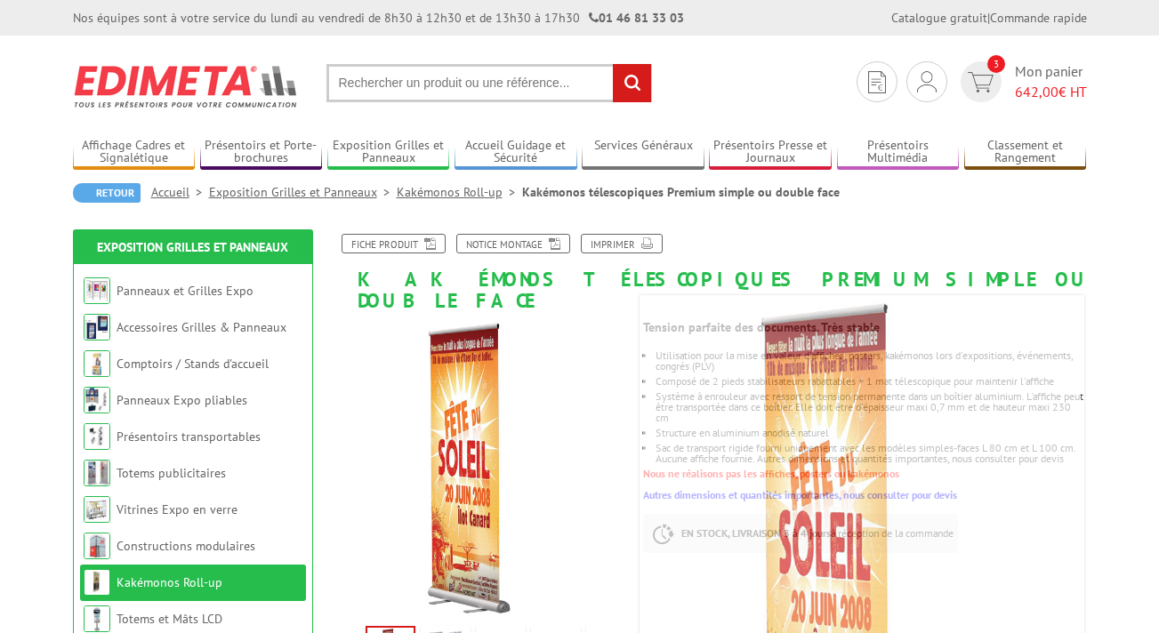  Describe the element at coordinates (378, 18) in the screenshot. I see `div: Nos équipes sont à votre service du lundi au vendredi de 8h30 à 12h30 et de 13h30 à 17h30` at that location.